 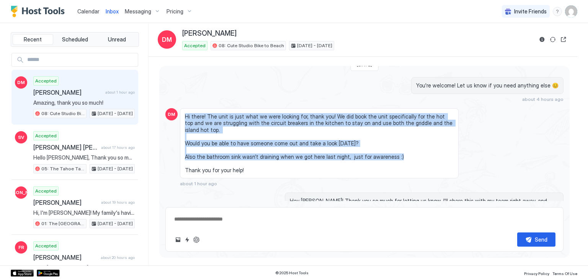 I want to click on span: Recent, so click(x=33, y=39).